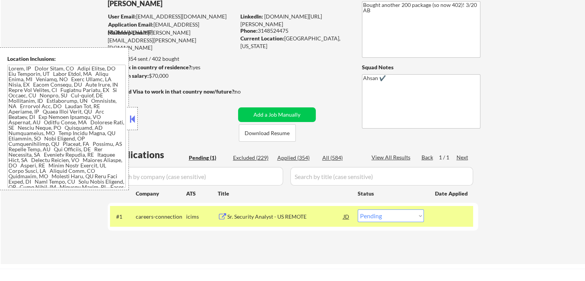 The height and width of the screenshot is (281, 585). What do you see at coordinates (172, 91) in the screenshot?
I see `strong: Will need Visa to work in that country now/future?:` at bounding box center [172, 91].